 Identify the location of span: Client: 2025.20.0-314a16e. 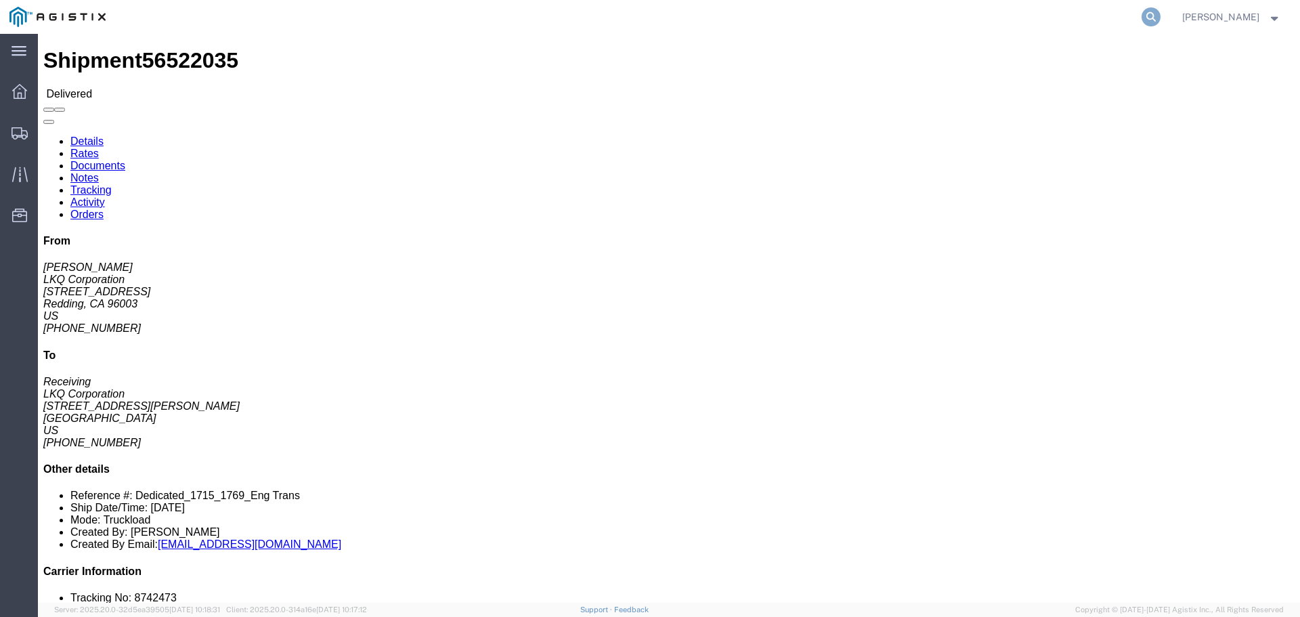
(296, 609).